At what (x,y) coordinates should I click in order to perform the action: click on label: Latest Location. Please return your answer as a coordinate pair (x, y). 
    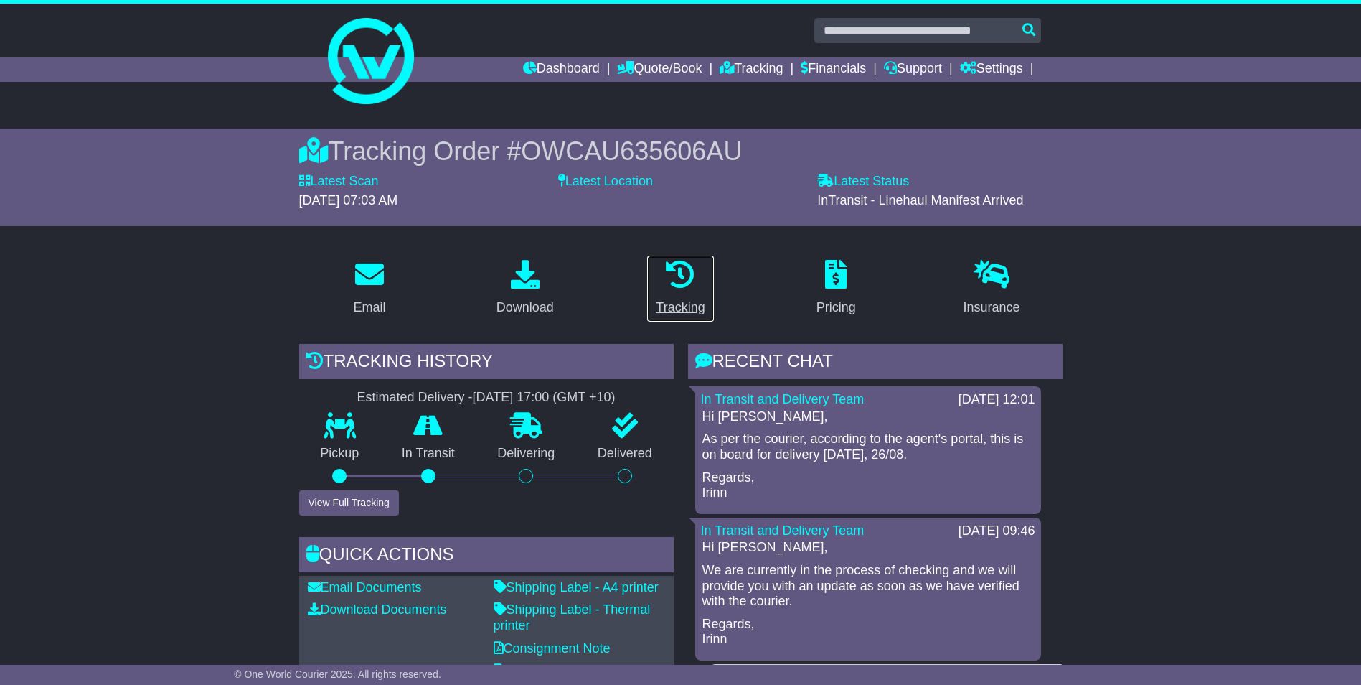
    Looking at the image, I should click on (606, 182).